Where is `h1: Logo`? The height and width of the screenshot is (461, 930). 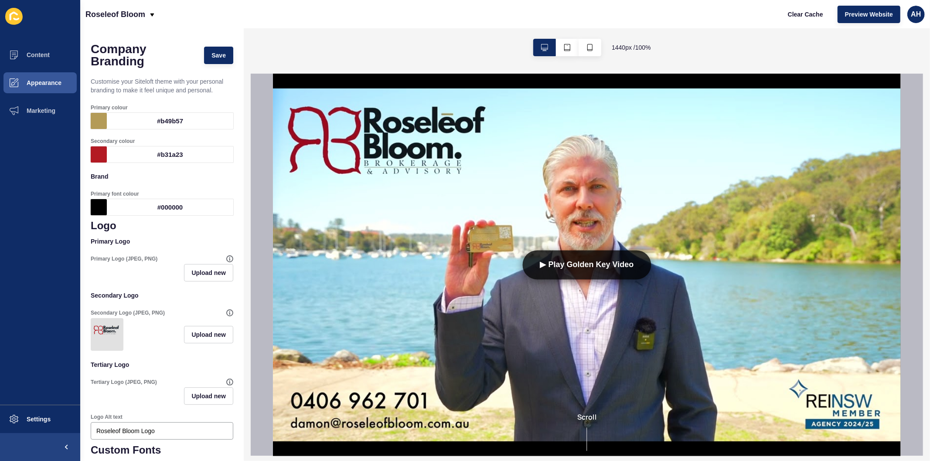 h1: Logo is located at coordinates (162, 226).